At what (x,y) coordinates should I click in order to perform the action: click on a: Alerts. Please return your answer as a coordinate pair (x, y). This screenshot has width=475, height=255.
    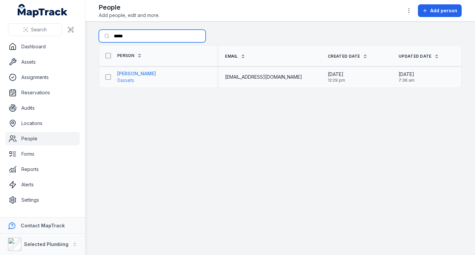
    Looking at the image, I should click on (42, 185).